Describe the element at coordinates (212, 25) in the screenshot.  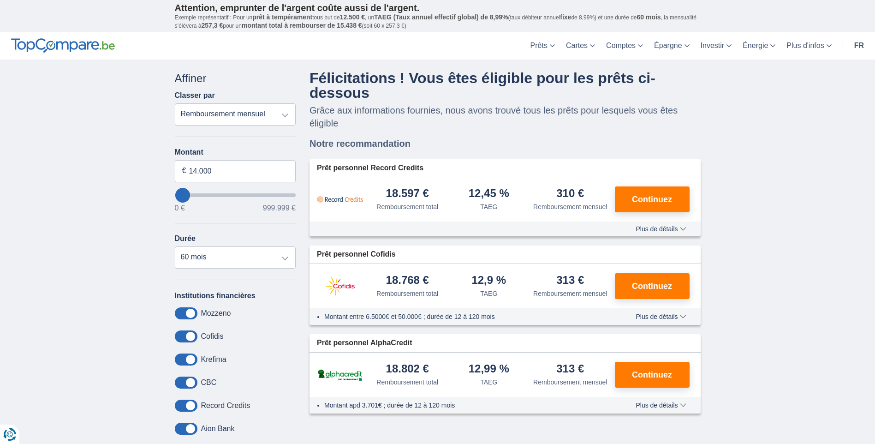
I see `span: 257,3 €` at that location.